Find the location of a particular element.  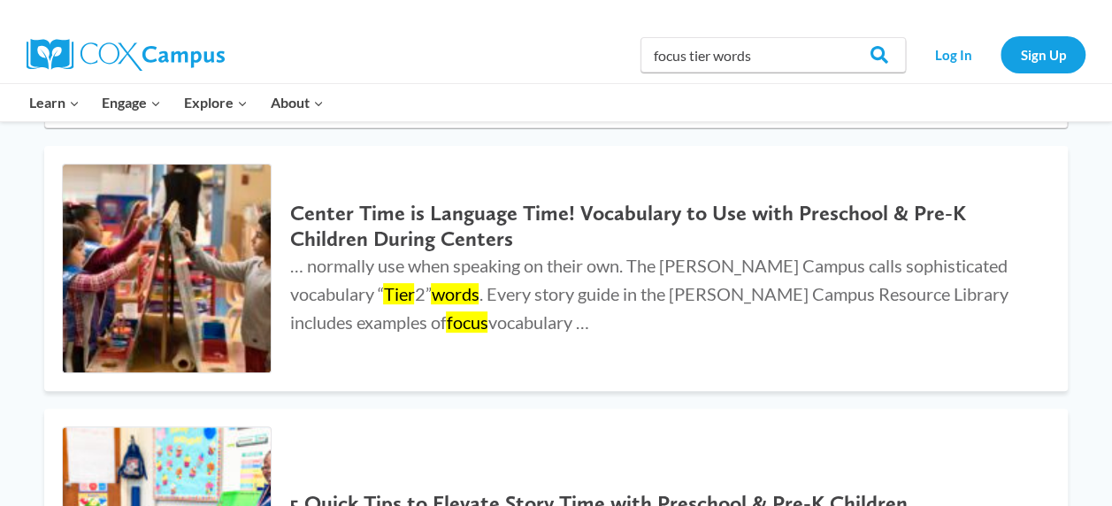

a: Center Time is Language Time! Vocabulary to Use with Preschool & Pre-K Children During Centers Ce... is located at coordinates (555, 268).